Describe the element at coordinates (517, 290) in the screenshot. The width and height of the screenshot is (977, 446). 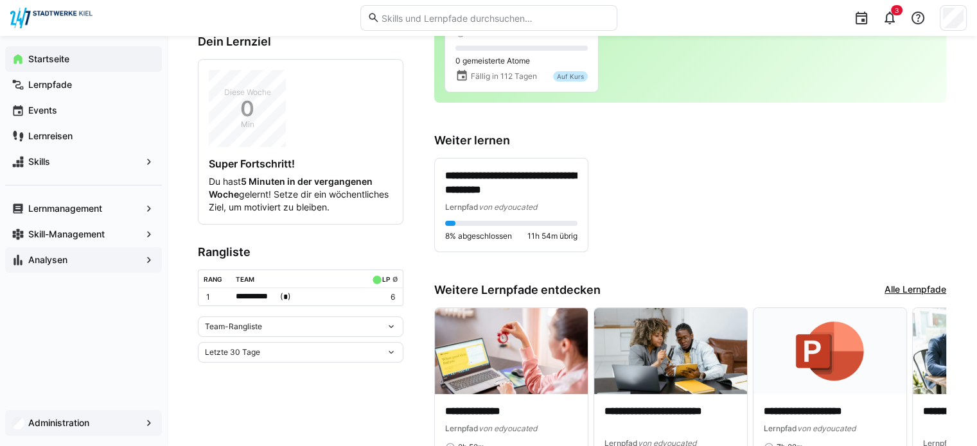
I see `h3: Weitere Lernpfade entdecken` at that location.